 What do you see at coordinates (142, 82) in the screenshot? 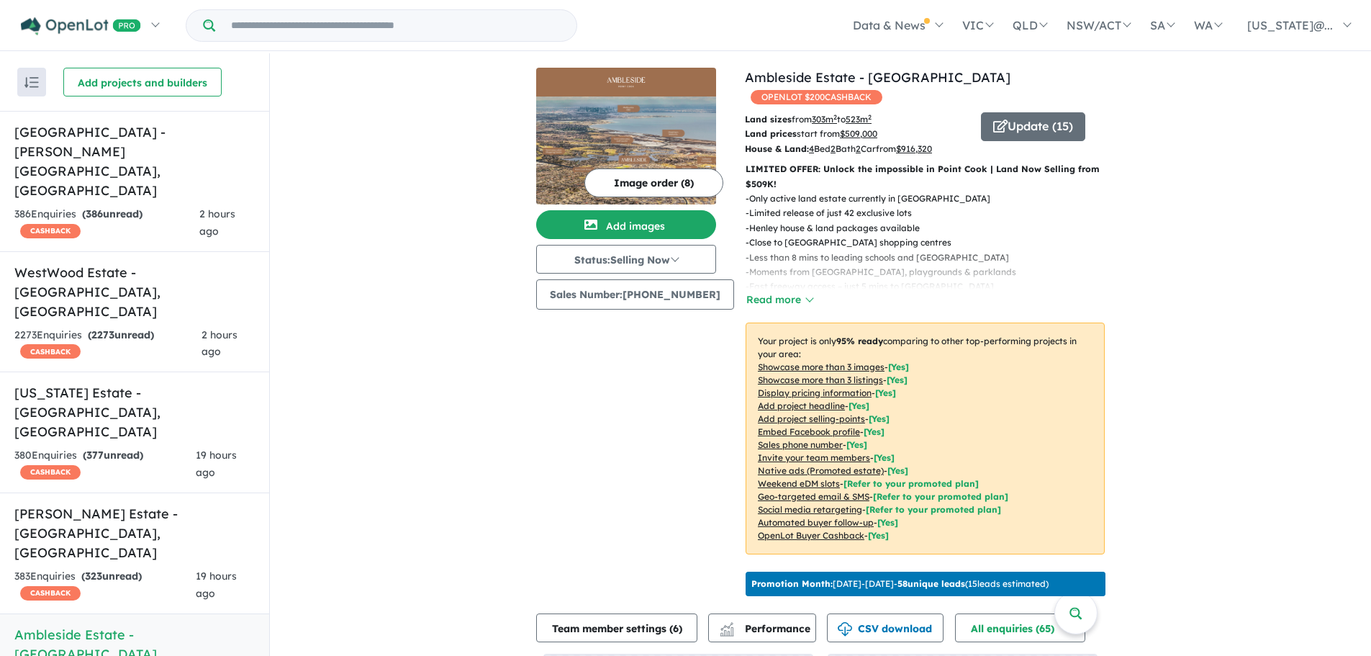
I see `button: Add projects and builders` at bounding box center [142, 82].